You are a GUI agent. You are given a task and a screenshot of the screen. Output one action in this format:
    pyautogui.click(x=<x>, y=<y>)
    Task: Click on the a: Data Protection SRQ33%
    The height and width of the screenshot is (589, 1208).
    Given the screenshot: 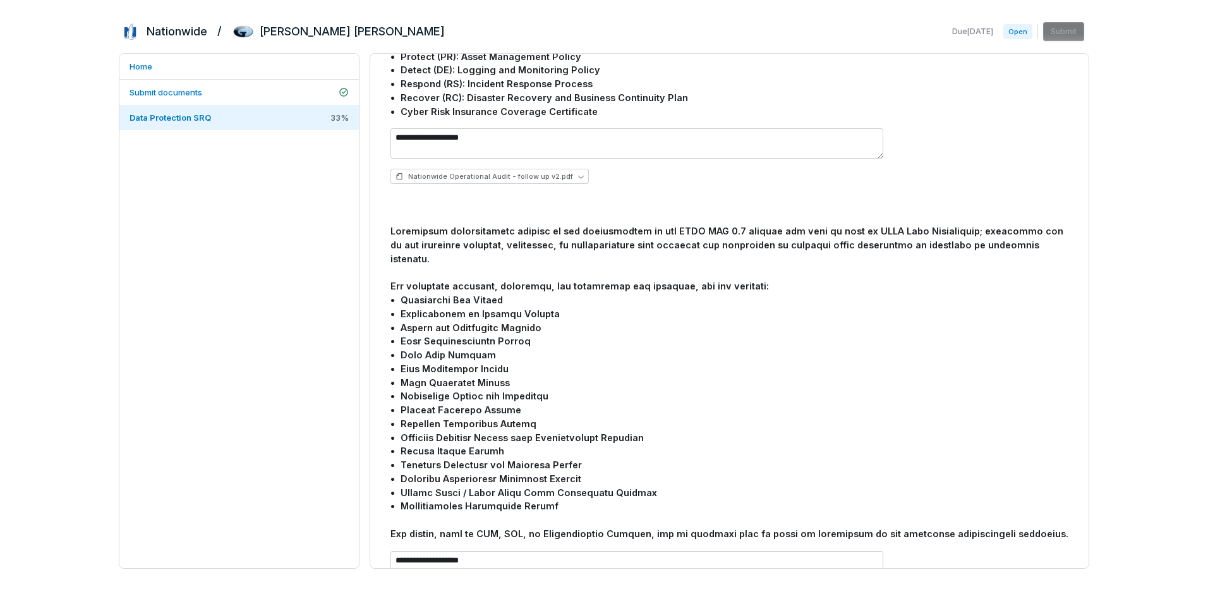 What is the action you would take?
    pyautogui.click(x=239, y=118)
    